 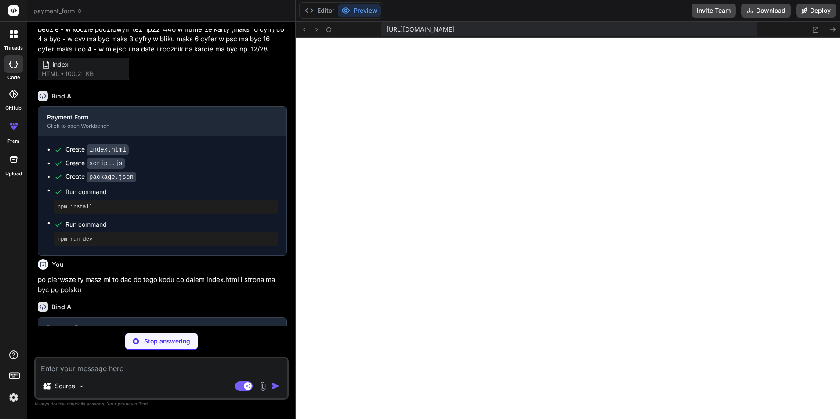 I want to click on span: privacy, so click(x=126, y=404).